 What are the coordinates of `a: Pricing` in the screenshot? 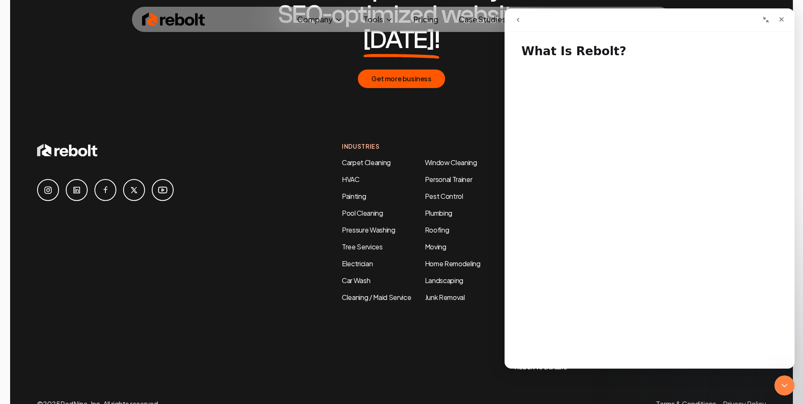 It's located at (426, 19).